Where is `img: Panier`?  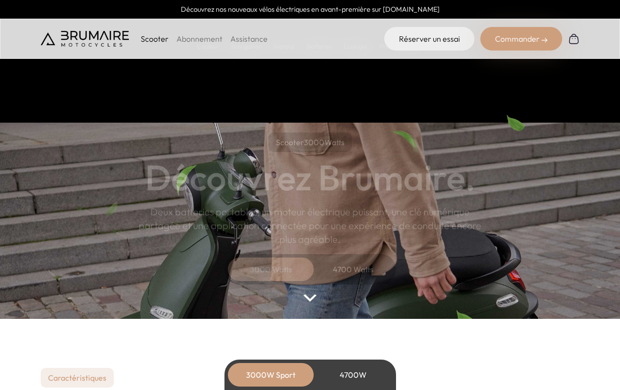 img: Panier is located at coordinates (574, 39).